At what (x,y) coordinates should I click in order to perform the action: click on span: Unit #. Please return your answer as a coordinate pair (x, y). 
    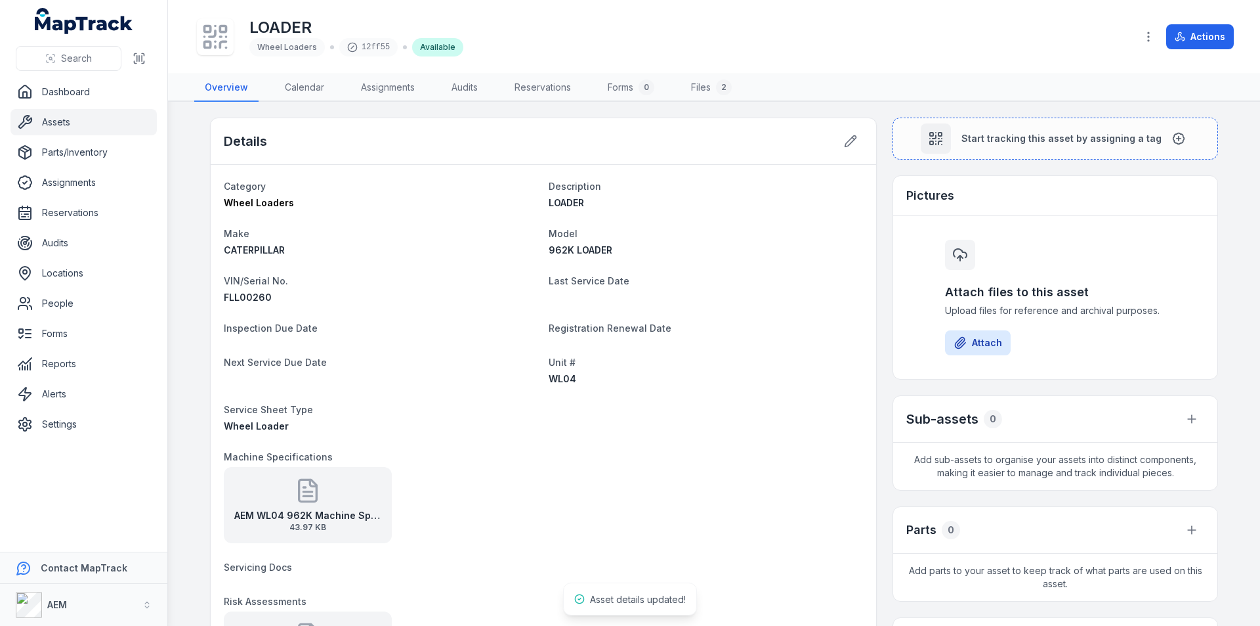
    Looking at the image, I should click on (562, 362).